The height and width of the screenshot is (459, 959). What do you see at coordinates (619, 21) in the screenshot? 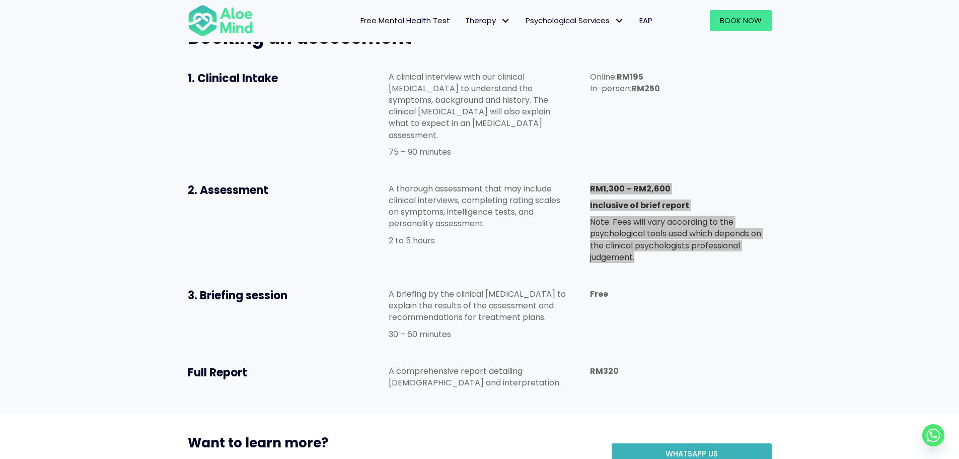
I see `span: Psychological Services: submenu` at bounding box center [619, 21].